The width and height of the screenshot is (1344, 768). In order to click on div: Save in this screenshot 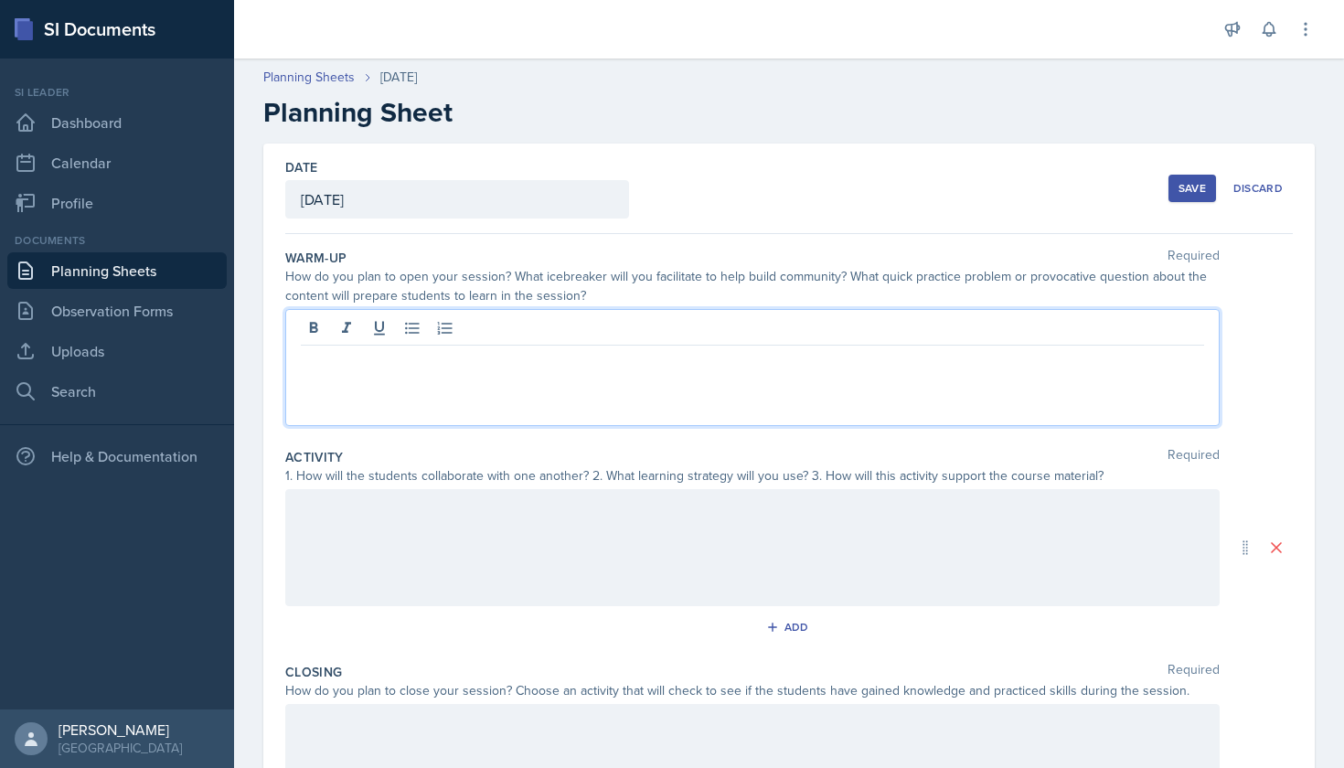, I will do `click(1193, 188)`.